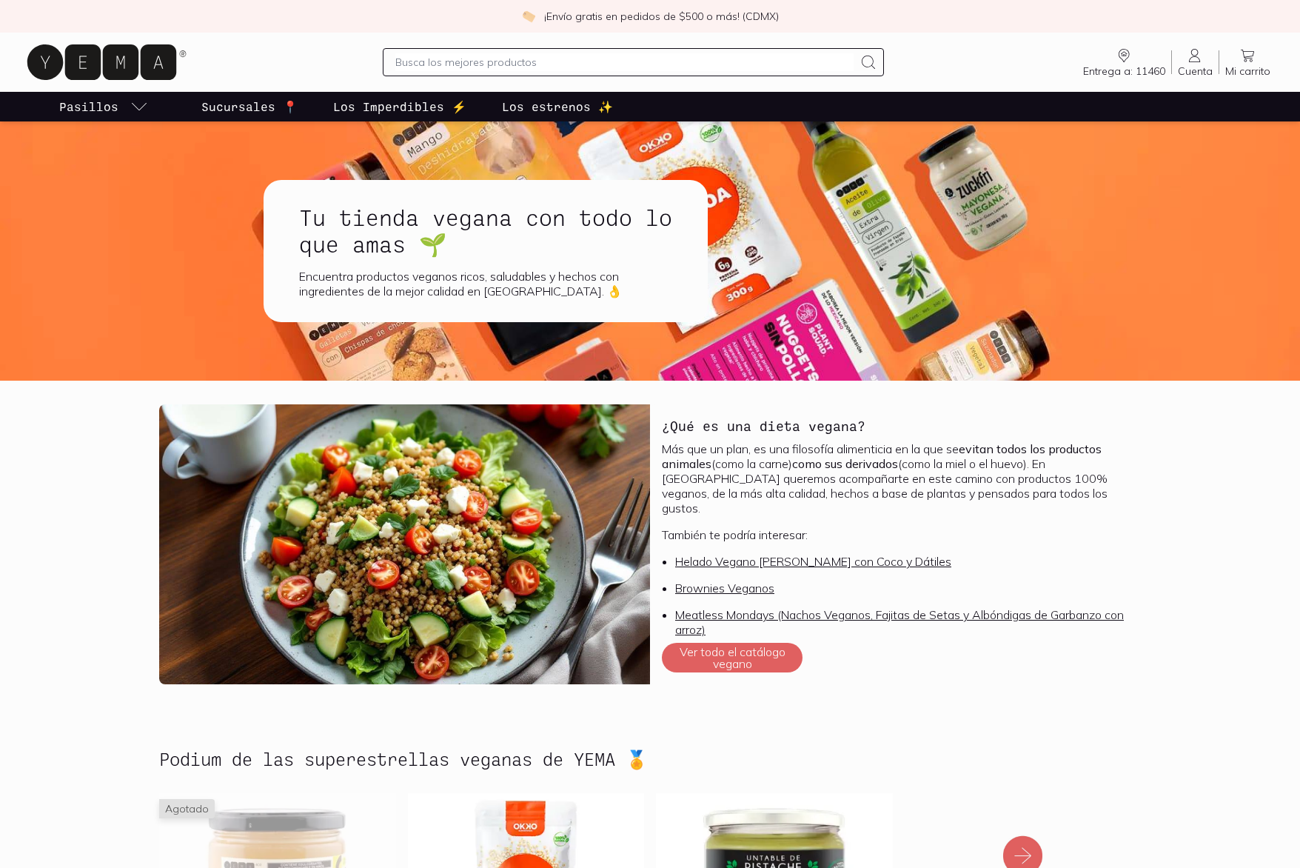 This screenshot has width=1300, height=868. Describe the element at coordinates (400, 107) in the screenshot. I see `p: Los Imperdibles ⚡️` at that location.